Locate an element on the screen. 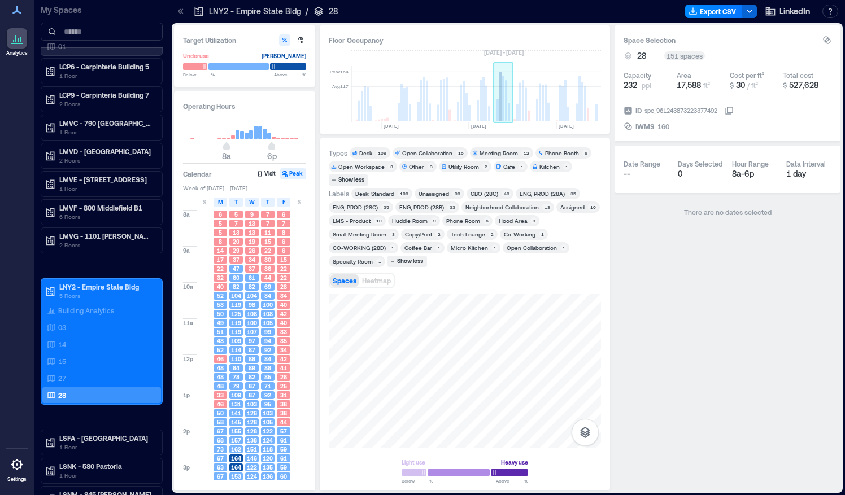 The image size is (845, 495). span: Above % is located at coordinates (290, 75).